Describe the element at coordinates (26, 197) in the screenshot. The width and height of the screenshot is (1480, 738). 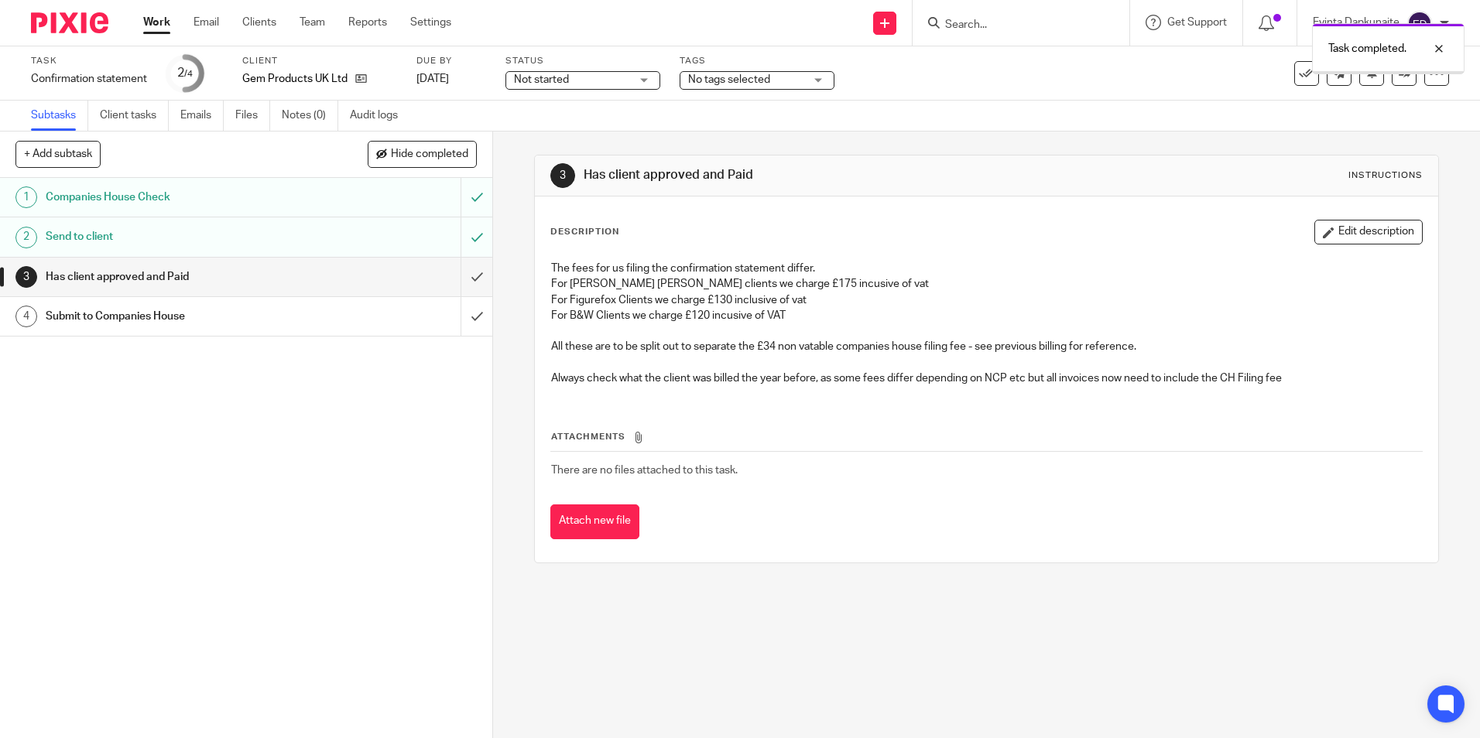
I see `div: 1` at that location.